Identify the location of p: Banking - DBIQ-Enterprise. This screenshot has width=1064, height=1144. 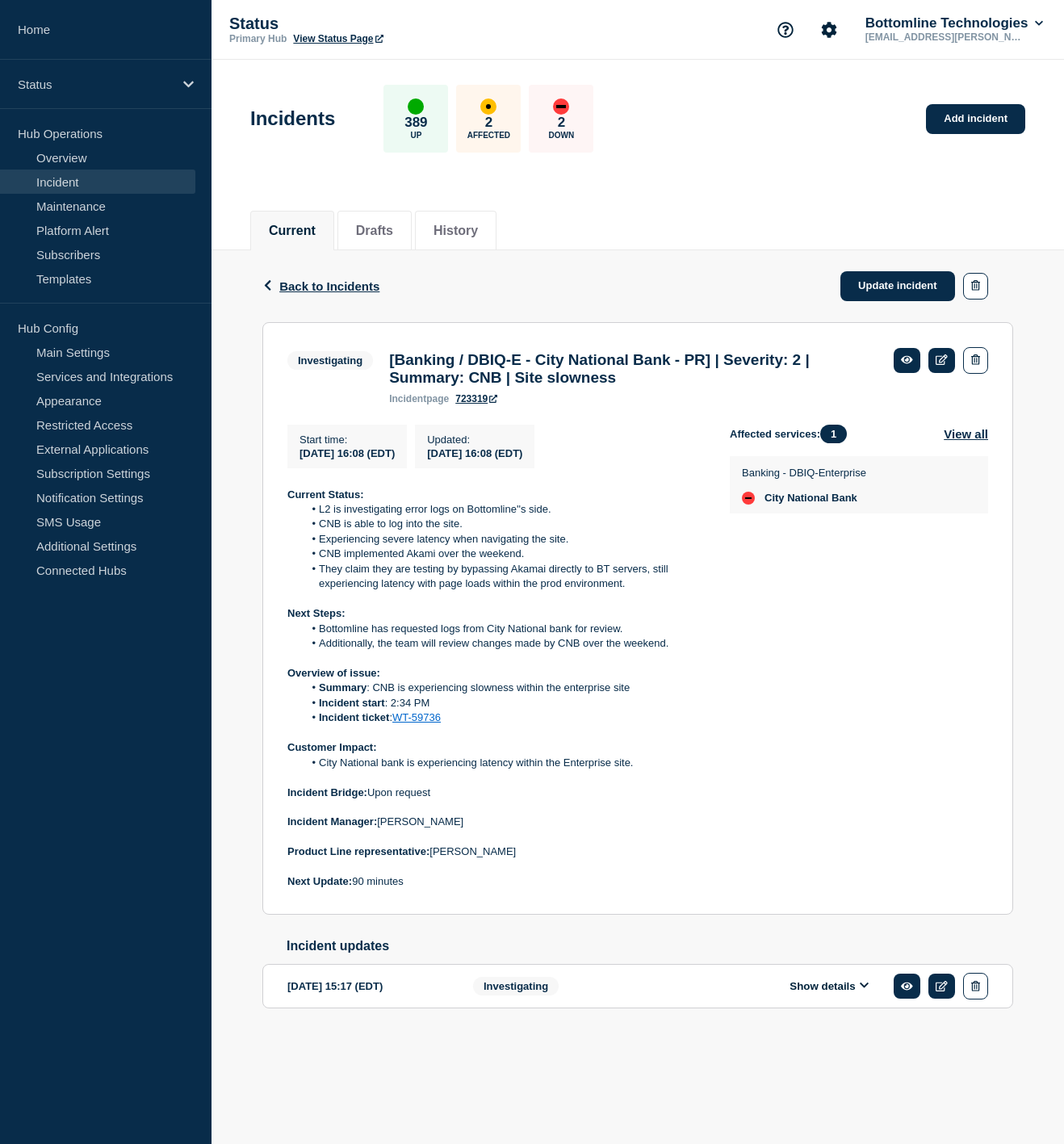
(804, 472).